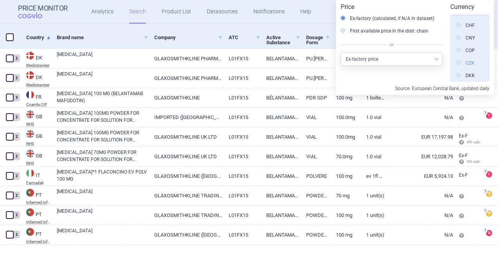  Describe the element at coordinates (30, 95) in the screenshot. I see `img: France` at that location.